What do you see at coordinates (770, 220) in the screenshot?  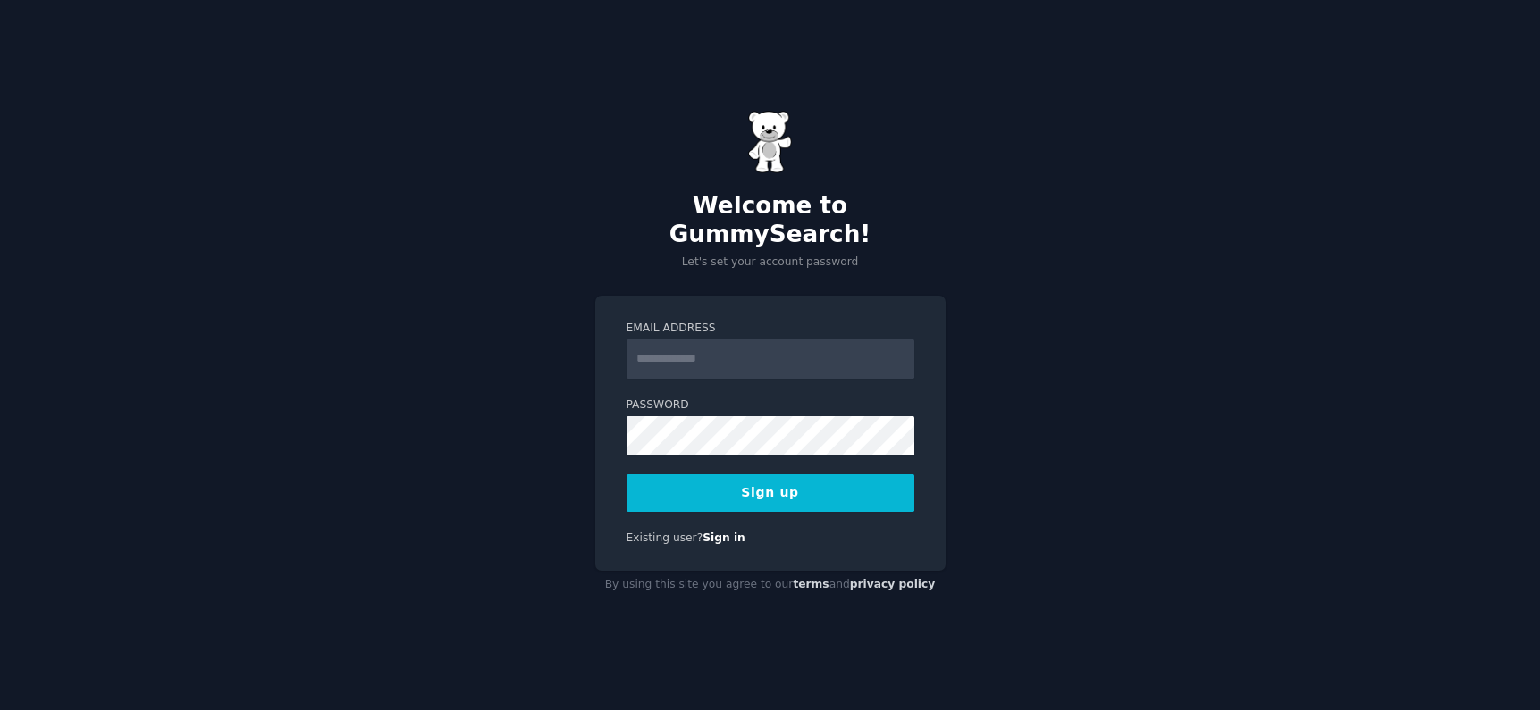 I see `h2: Welcome to GummySearch!` at bounding box center [770, 220].